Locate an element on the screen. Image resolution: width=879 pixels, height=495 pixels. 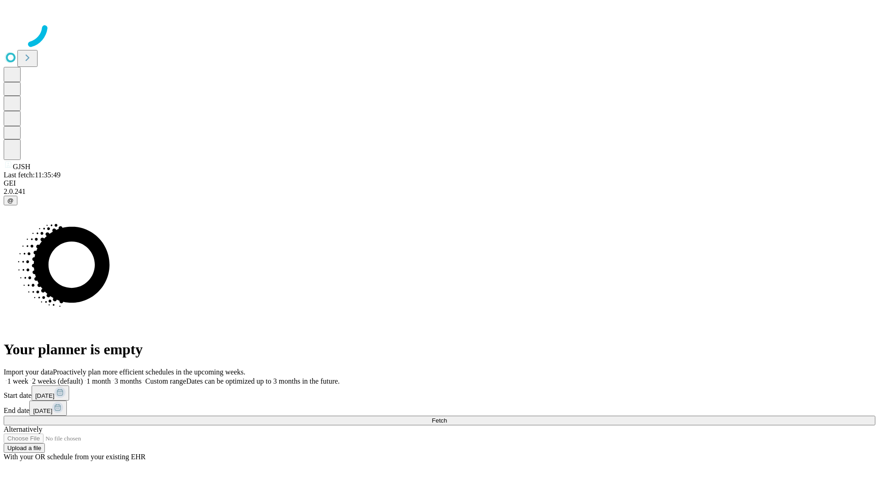
span: 2 weeks (default) is located at coordinates (57, 381).